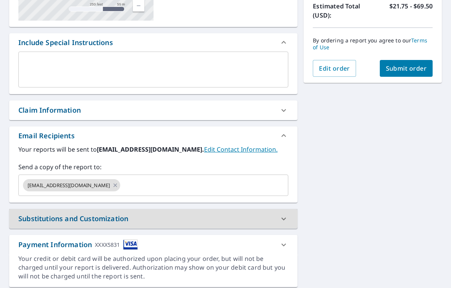  Describe the element at coordinates (78, 245) in the screenshot. I see `div: Payment Information` at that location.